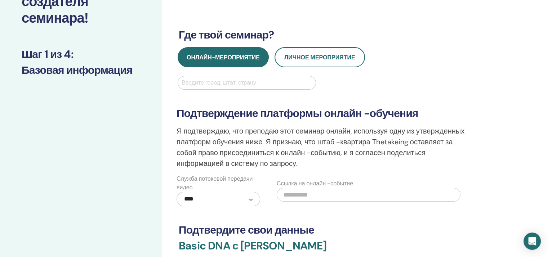 Image resolution: width=548 pixels, height=257 pixels. What do you see at coordinates (81, 54) in the screenshot?
I see `h3: Шаг 1 из 4 :` at bounding box center [81, 54].